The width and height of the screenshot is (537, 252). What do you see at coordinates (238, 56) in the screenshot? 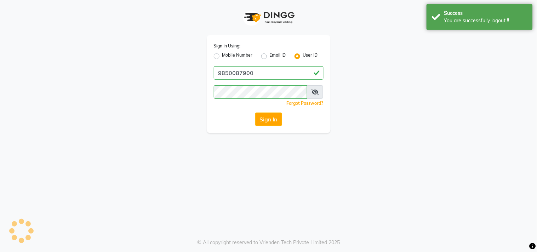
I see `label: Mobile Number` at bounding box center [238, 56].